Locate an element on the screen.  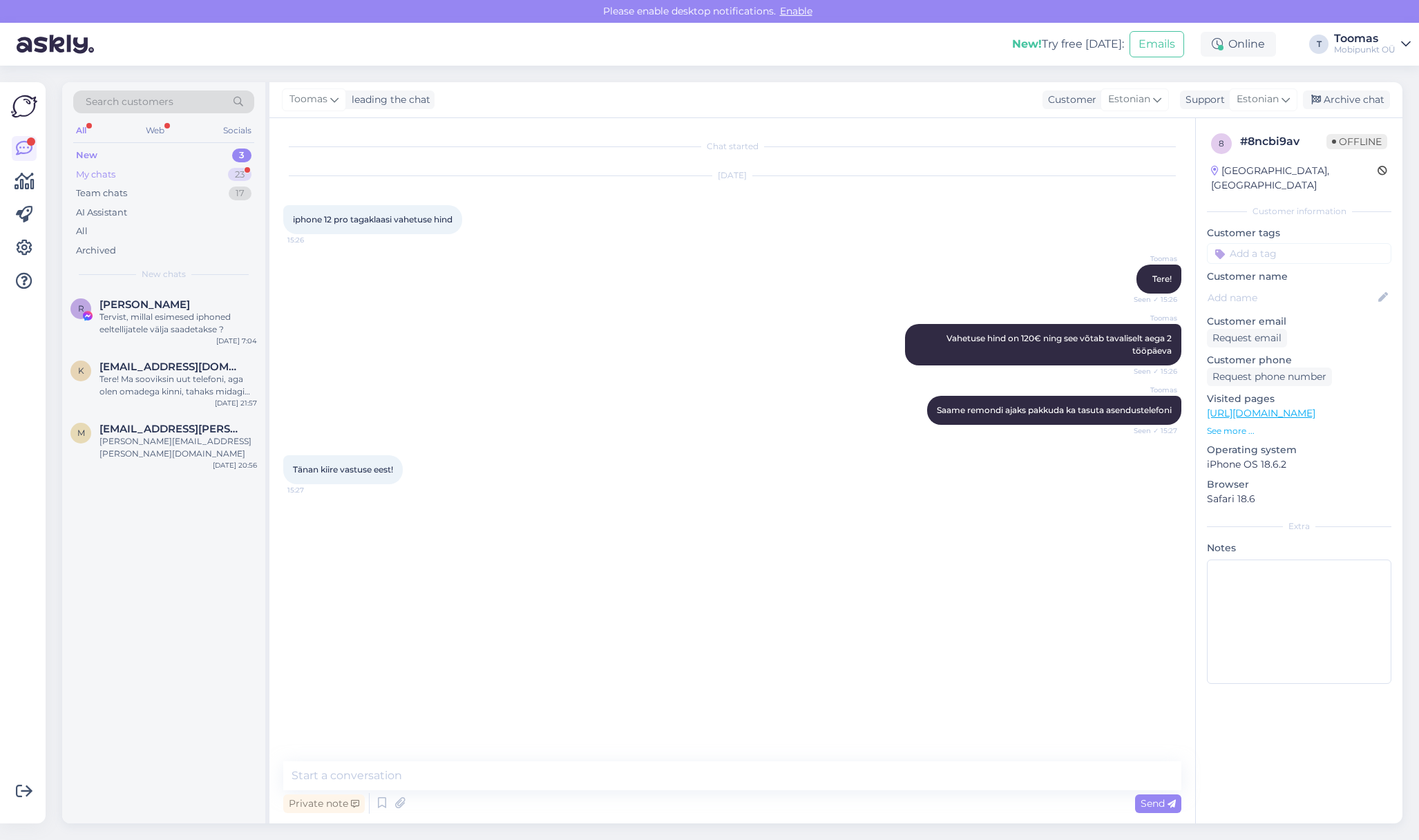
a: ToomasMobipunkt OÜ is located at coordinates (1372, 44).